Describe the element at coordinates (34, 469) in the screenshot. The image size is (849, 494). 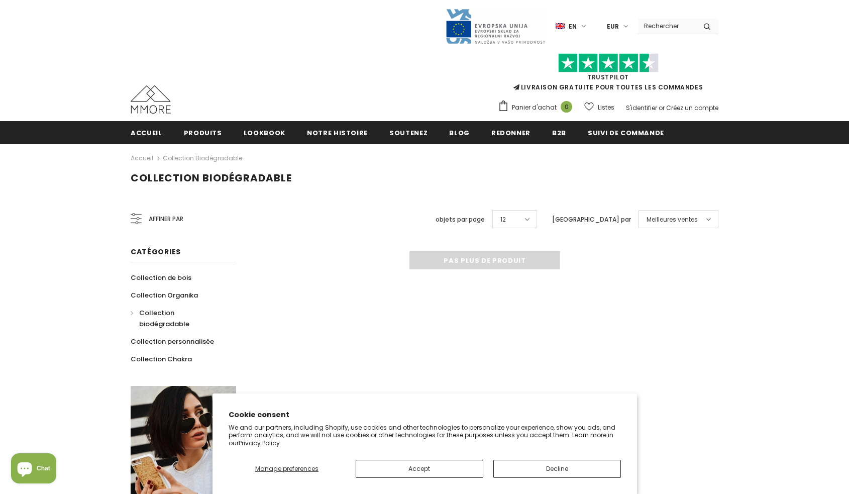
I see `inbox-online-store-chat: Shopify online store chat` at that location.